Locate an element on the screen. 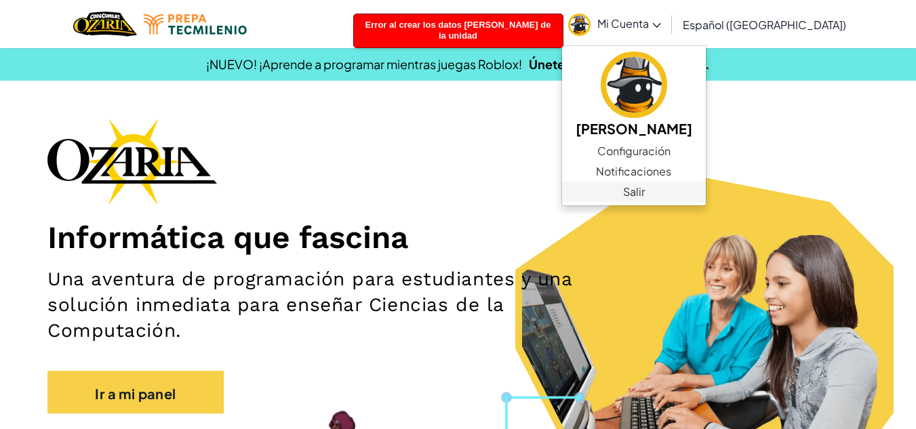 This screenshot has height=429, width=916. font: Mi Cuenta is located at coordinates (623, 23).